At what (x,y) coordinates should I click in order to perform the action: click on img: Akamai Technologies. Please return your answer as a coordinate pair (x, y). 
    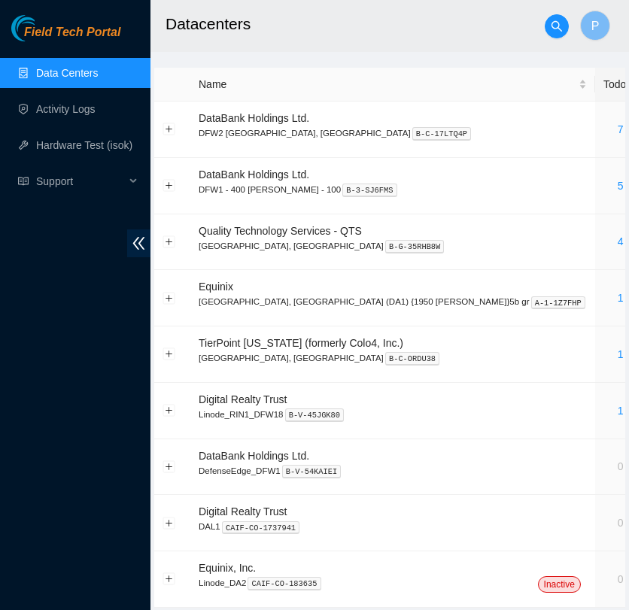
    Looking at the image, I should click on (44, 28).